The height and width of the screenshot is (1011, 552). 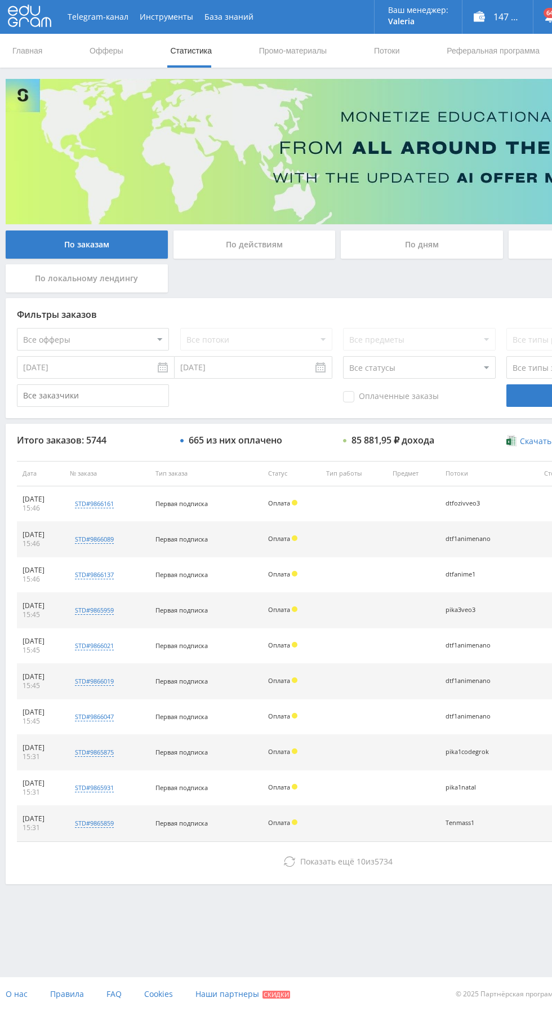 I want to click on div: По действиям, so click(x=255, y=244).